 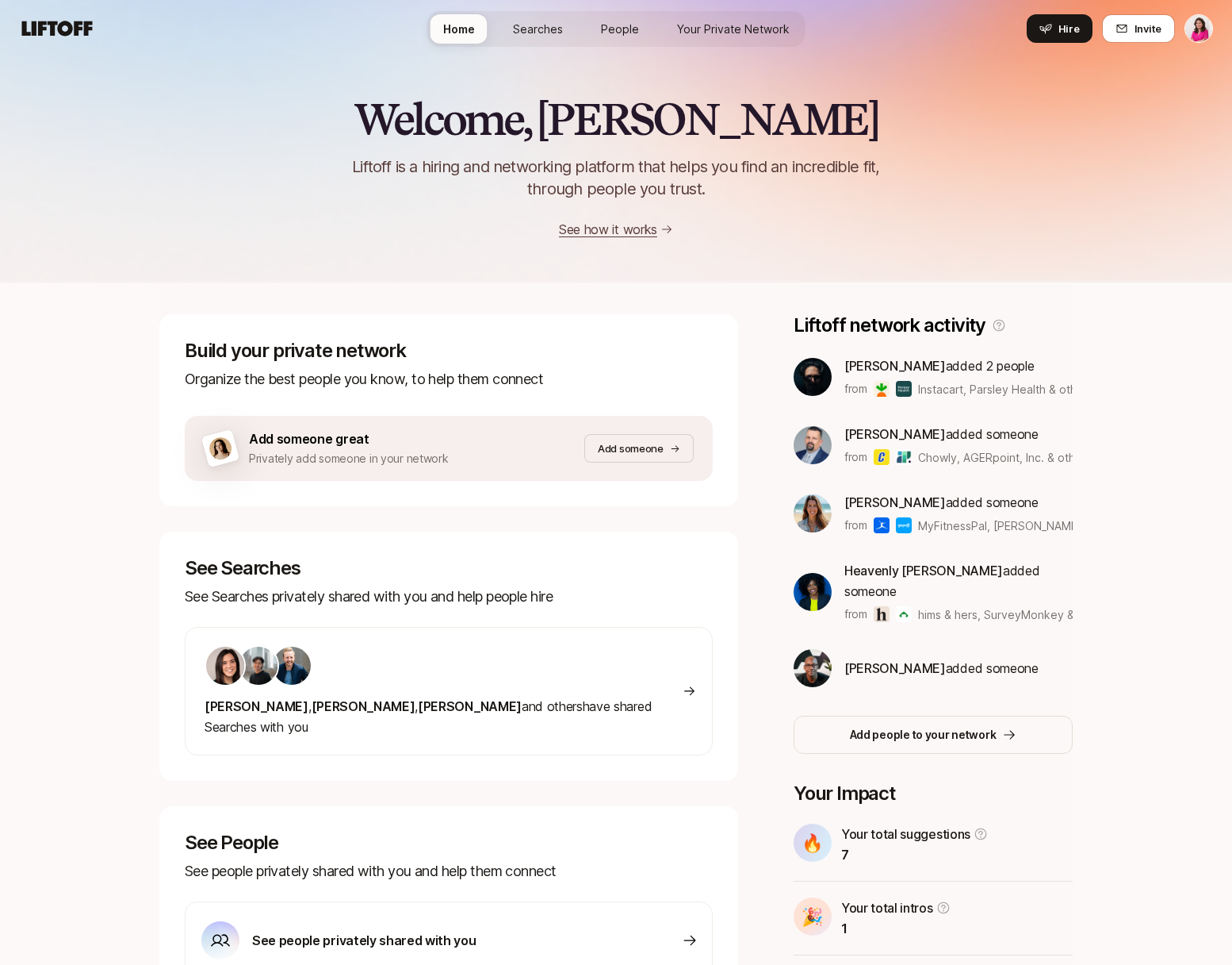 I want to click on img: 50a8c592_c237_4a17_9ed0_408eddd52876.jpg, so click(x=813, y=668).